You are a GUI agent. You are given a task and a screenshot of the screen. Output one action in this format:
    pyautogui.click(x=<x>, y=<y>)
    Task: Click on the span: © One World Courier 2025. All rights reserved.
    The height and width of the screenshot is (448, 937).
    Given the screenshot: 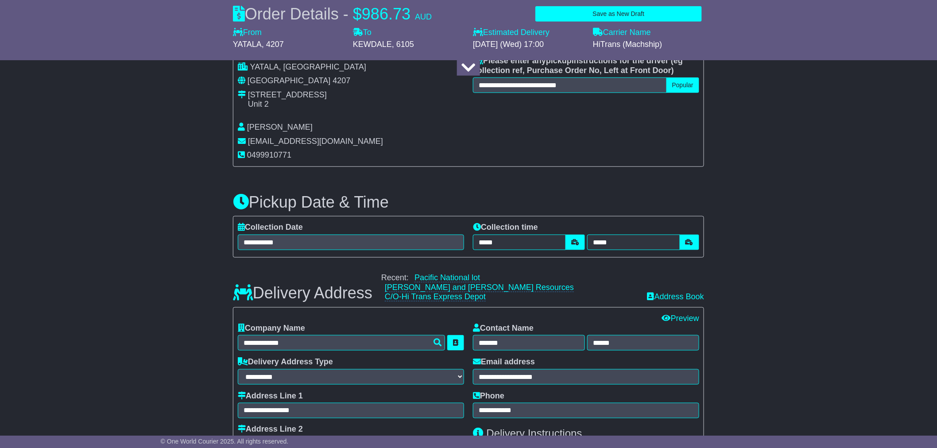 What is the action you would take?
    pyautogui.click(x=224, y=441)
    